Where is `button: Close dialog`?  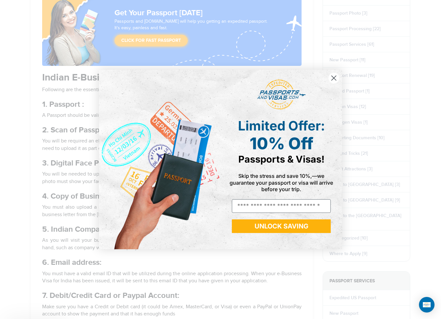 button: Close dialog is located at coordinates (334, 78).